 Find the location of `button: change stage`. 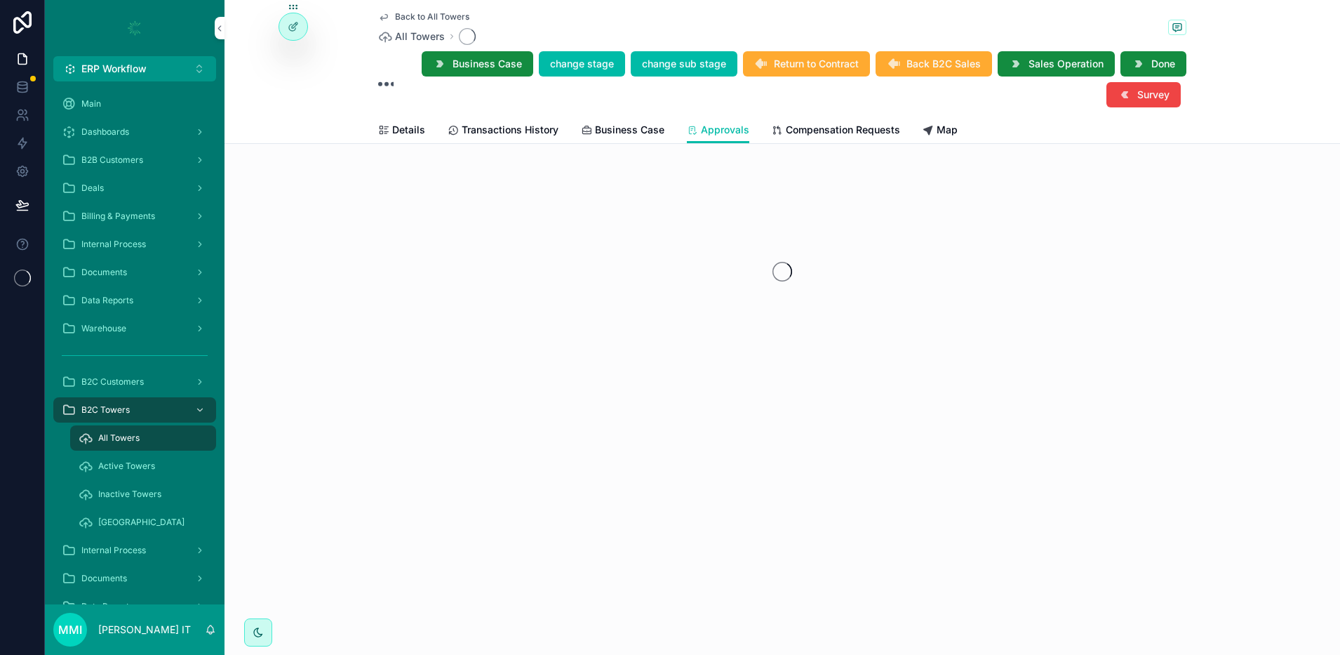

button: change stage is located at coordinates (582, 64).